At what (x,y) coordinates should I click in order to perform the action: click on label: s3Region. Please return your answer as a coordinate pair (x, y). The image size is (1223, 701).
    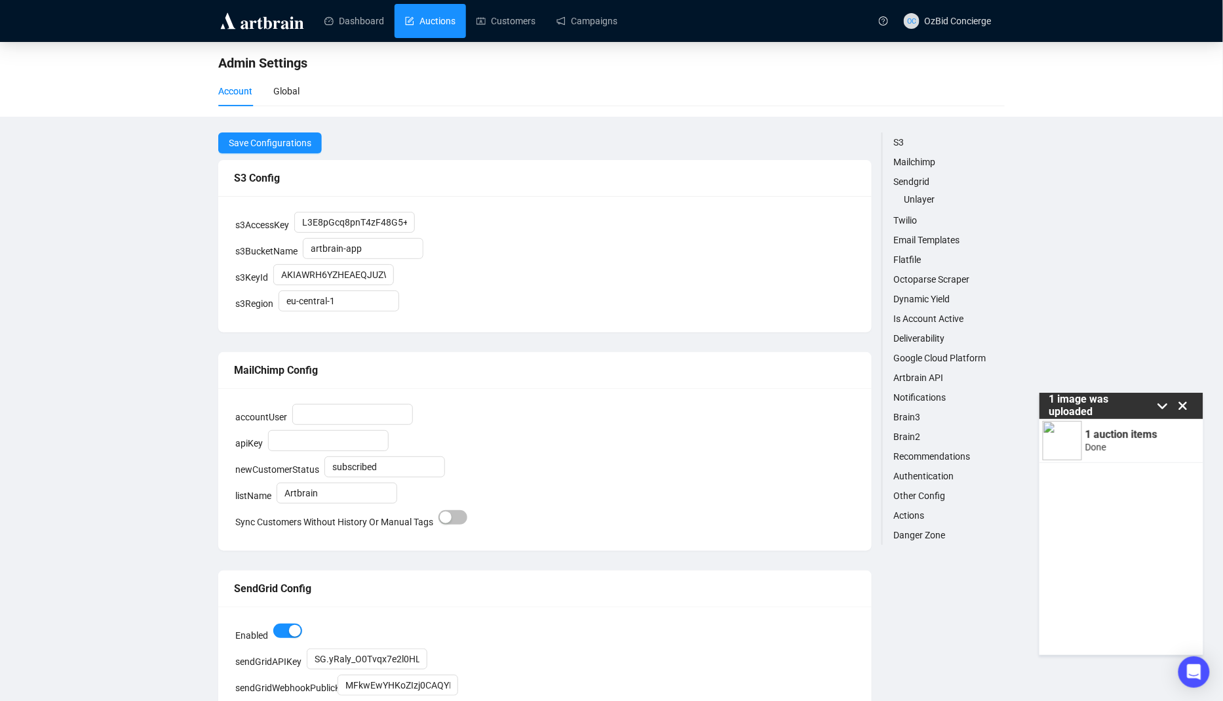
    Looking at the image, I should click on (254, 303).